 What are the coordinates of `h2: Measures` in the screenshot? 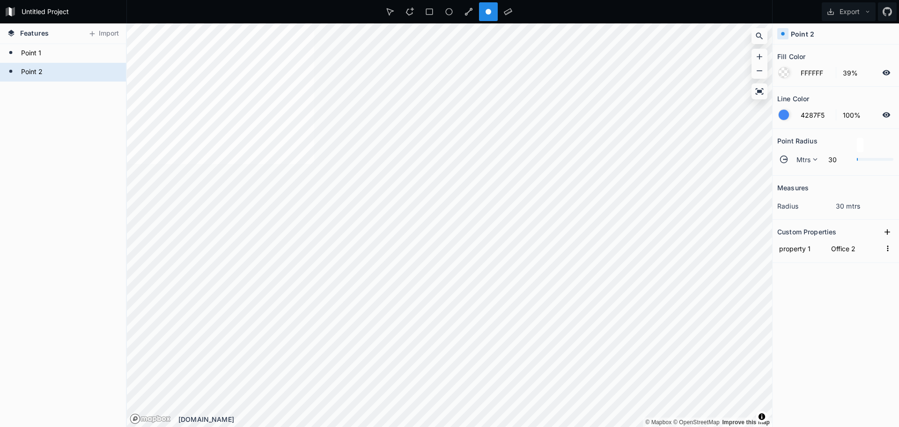 It's located at (793, 187).